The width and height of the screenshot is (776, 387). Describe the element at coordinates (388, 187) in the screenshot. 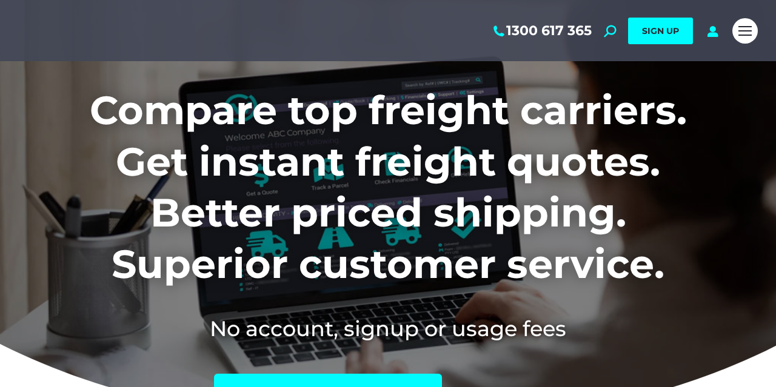

I see `h1: Compare top freight carriers. Get instant freight quotes. Better priced shipping. Superior custom...` at that location.